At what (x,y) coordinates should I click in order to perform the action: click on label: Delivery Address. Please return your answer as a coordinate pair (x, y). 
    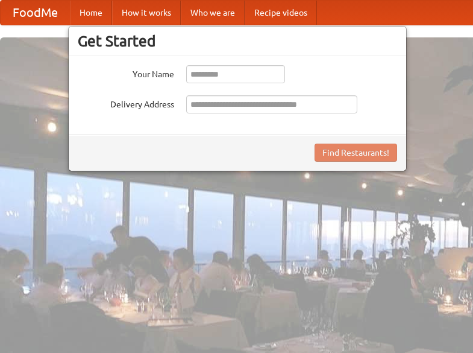
    Looking at the image, I should click on (126, 103).